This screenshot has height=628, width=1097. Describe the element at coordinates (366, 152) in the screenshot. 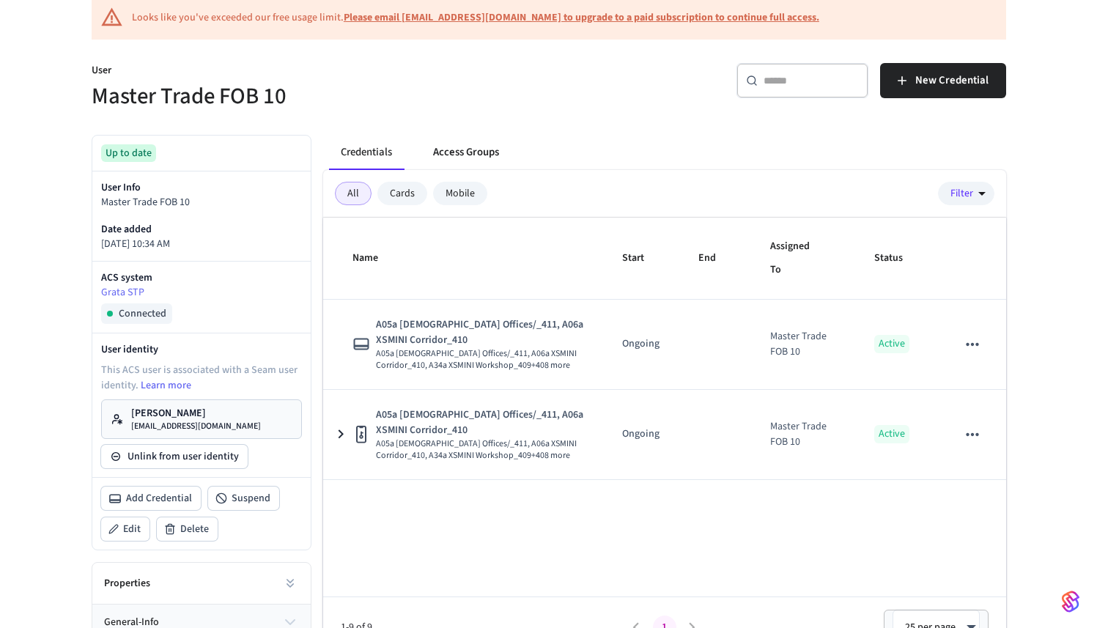

I see `button: Credentials` at that location.